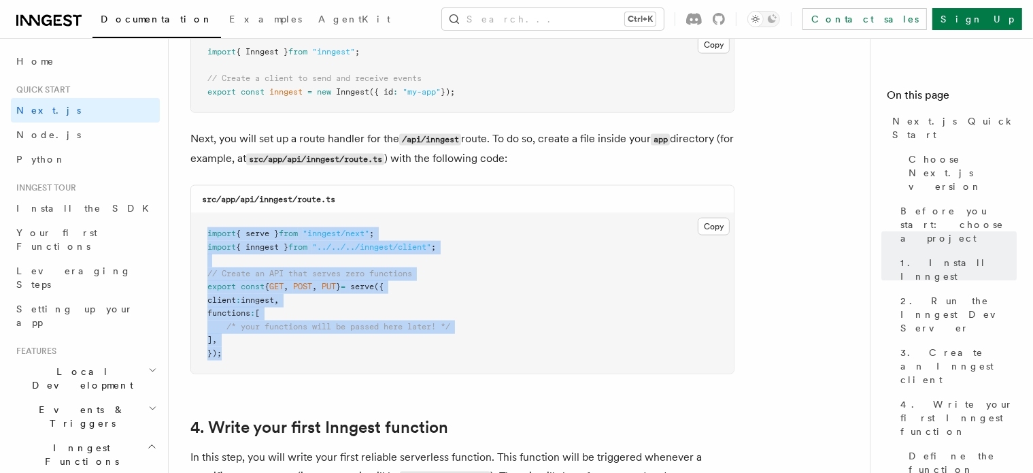 This screenshot has height=473, width=1033. I want to click on span: ({ id, so click(381, 92).